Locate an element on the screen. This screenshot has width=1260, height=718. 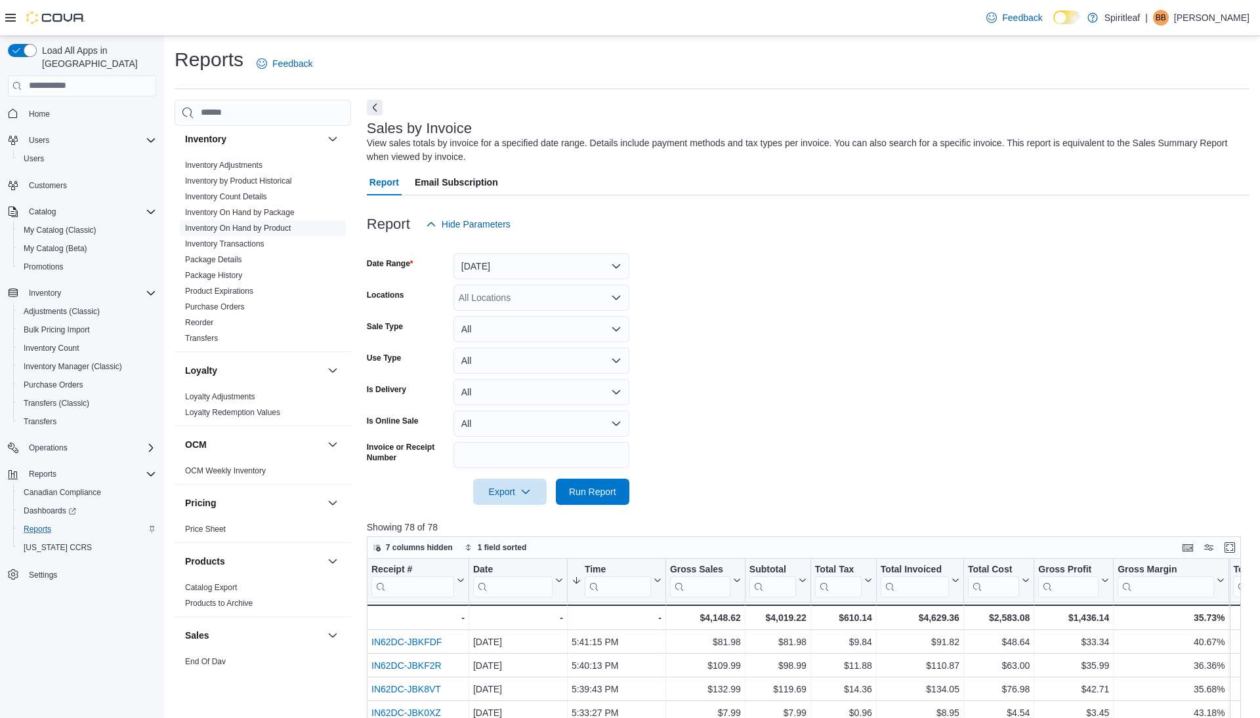
div: $98.99 is located at coordinates (777, 666).